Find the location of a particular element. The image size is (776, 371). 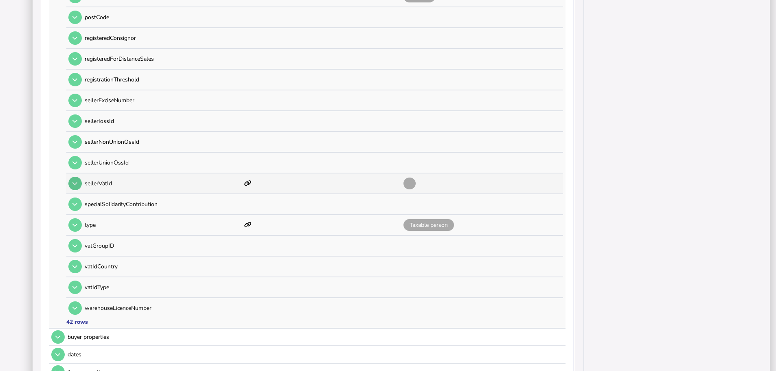

p: registrationThreshold is located at coordinates (163, 79).